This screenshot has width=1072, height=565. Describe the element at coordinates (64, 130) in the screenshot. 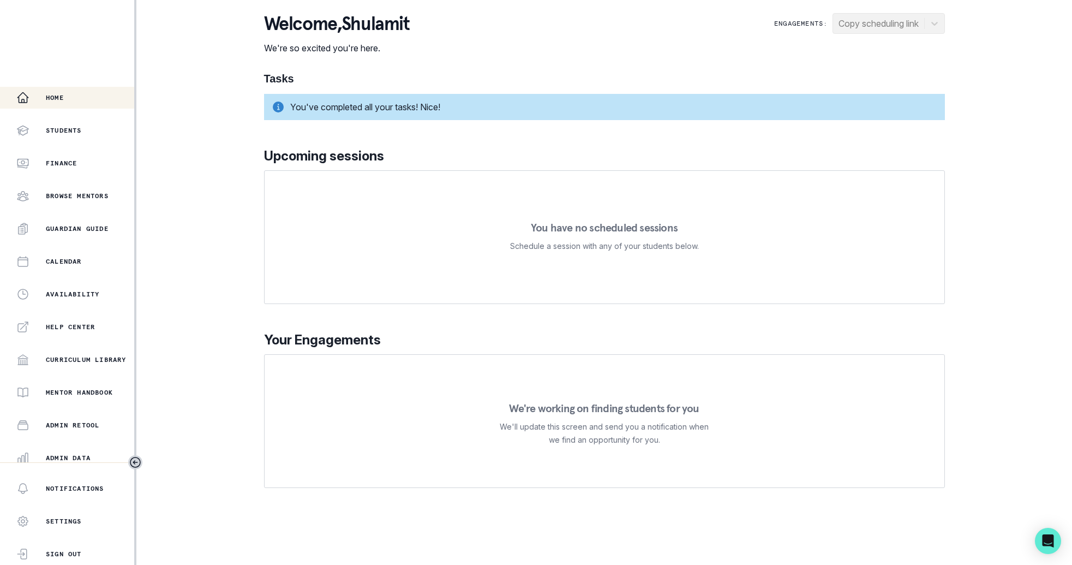

I see `p: Students` at that location.